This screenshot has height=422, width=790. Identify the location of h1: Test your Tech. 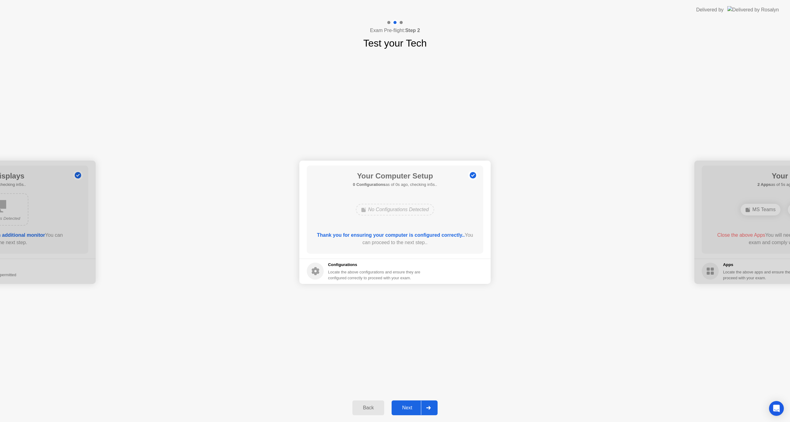
(395, 43).